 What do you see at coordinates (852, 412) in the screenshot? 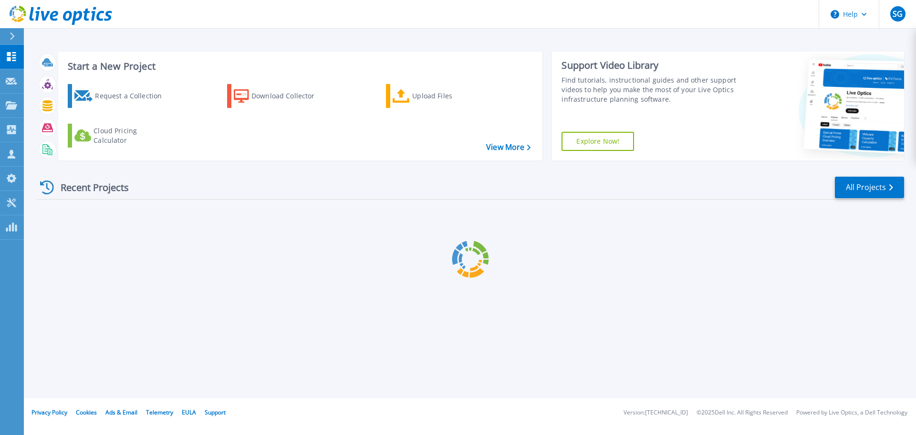
I see `li: Powered by Live Optics, a Dell Technology` at bounding box center [852, 412].